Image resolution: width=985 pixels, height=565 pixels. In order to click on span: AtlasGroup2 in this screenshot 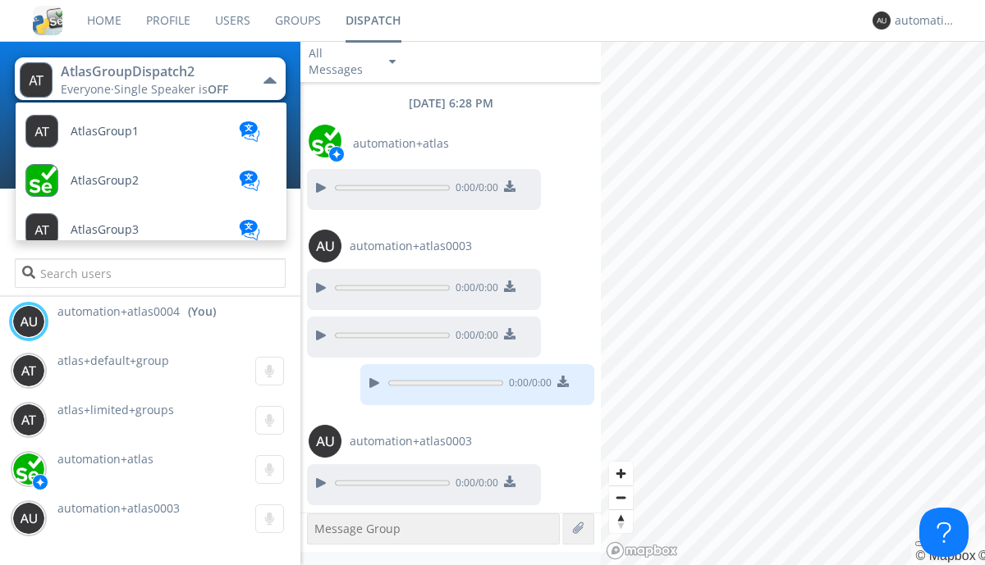, I will do `click(104, 181)`.